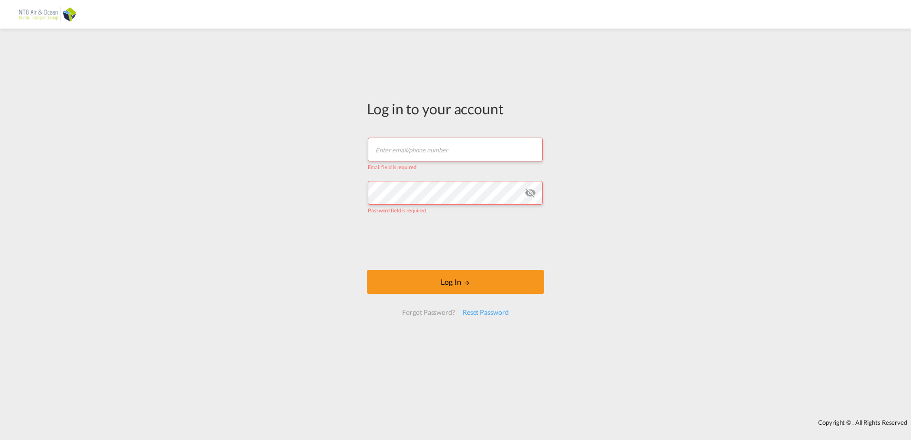 Image resolution: width=911 pixels, height=440 pixels. Describe the element at coordinates (46, 14) in the screenshot. I see `img: 24501a20ab7611ecb8bce1a71c18ae17.png` at that location.